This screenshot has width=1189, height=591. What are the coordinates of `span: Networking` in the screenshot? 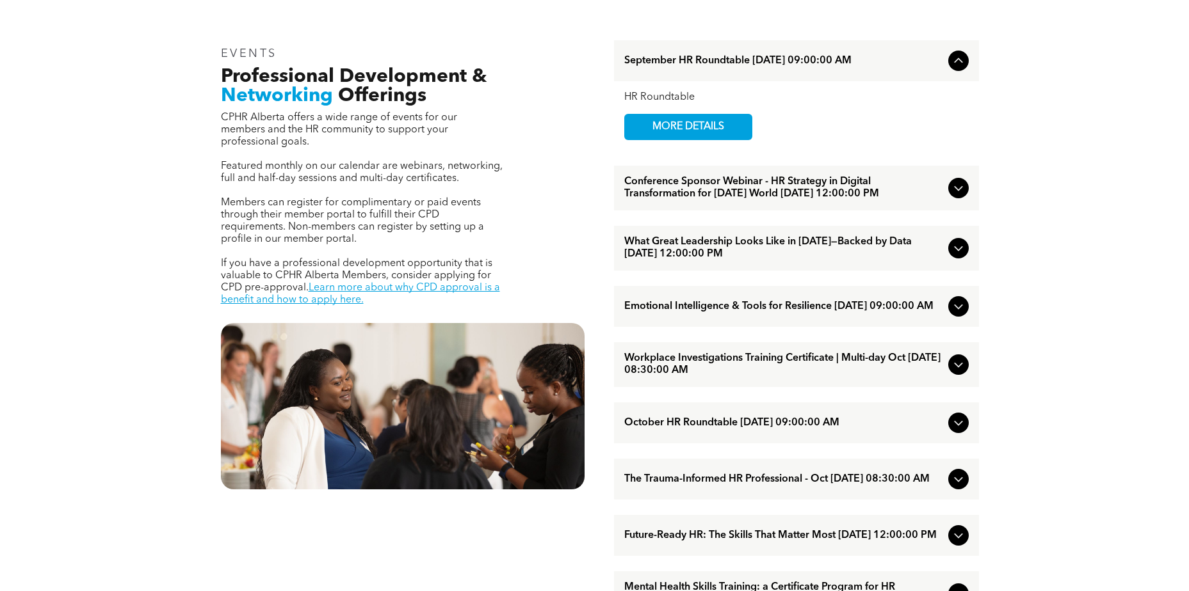 It's located at (277, 96).